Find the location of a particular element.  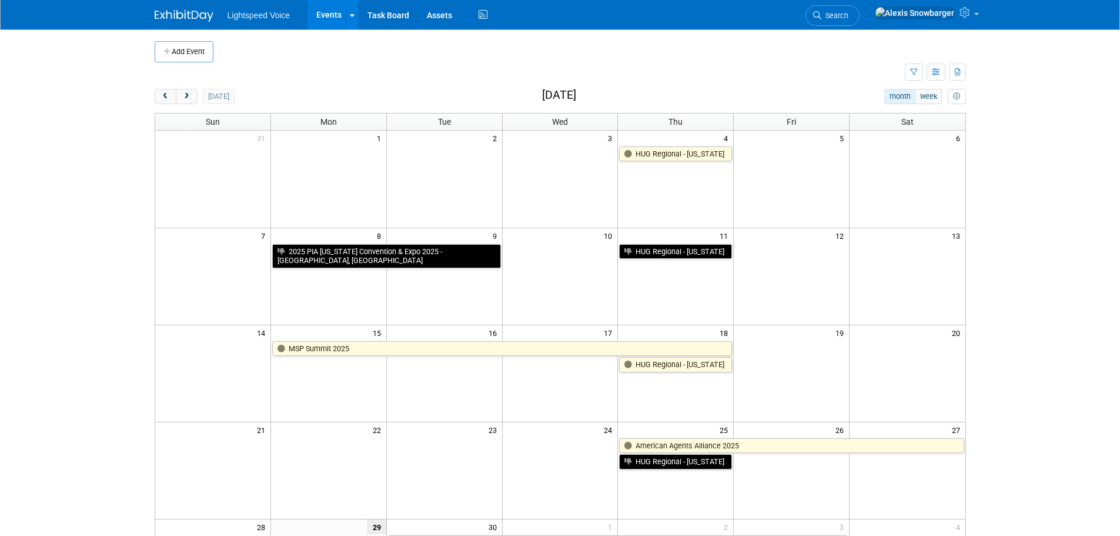

span: 8 is located at coordinates (381, 235).